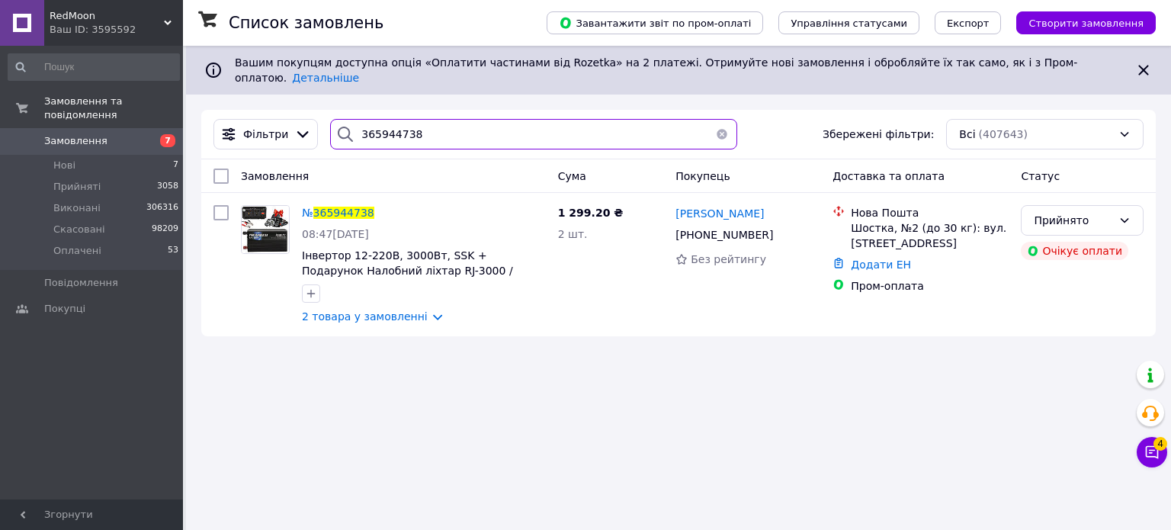  What do you see at coordinates (967, 134) in the screenshot?
I see `span: Всі` at bounding box center [967, 134].